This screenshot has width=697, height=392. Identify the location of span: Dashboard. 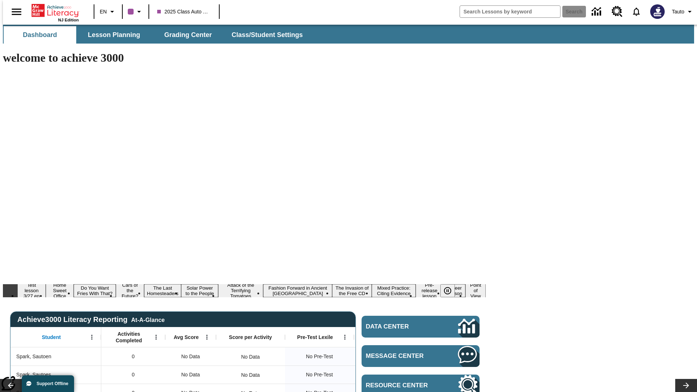
(40, 35).